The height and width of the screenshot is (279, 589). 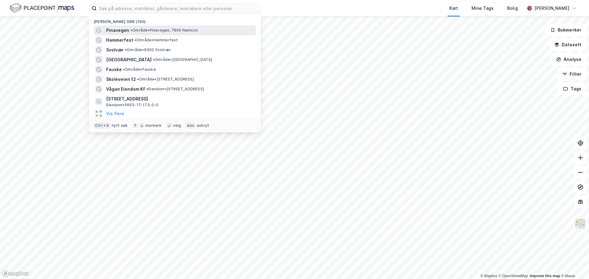 What do you see at coordinates (512, 8) in the screenshot?
I see `div: Bolig` at bounding box center [512, 8].